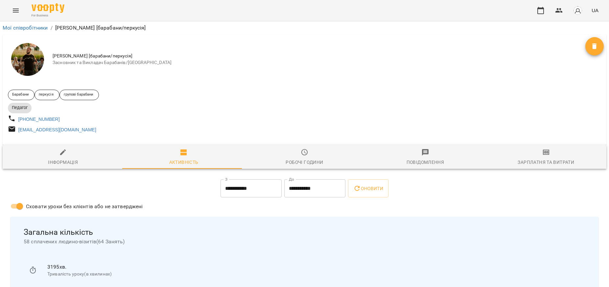  Describe the element at coordinates (304, 28) in the screenshot. I see `nav: breadcrumb` at that location.